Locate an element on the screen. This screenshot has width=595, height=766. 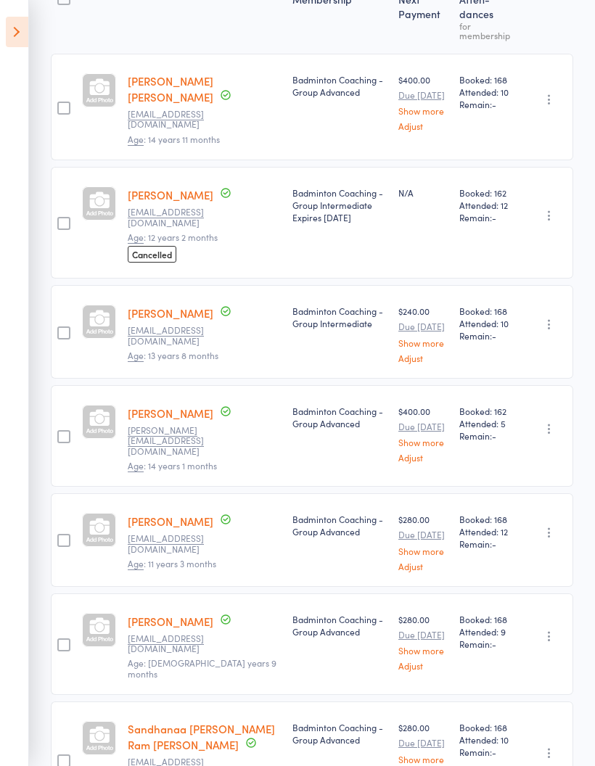
small: Amitosh.Mishra81@gmail.com is located at coordinates (175, 440).